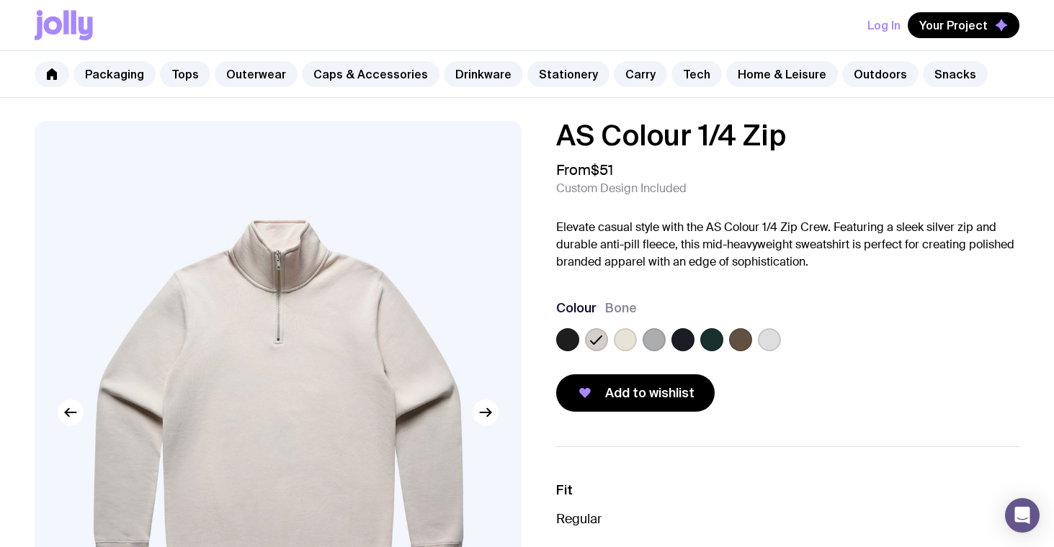  I want to click on h3: Colour, so click(576, 308).